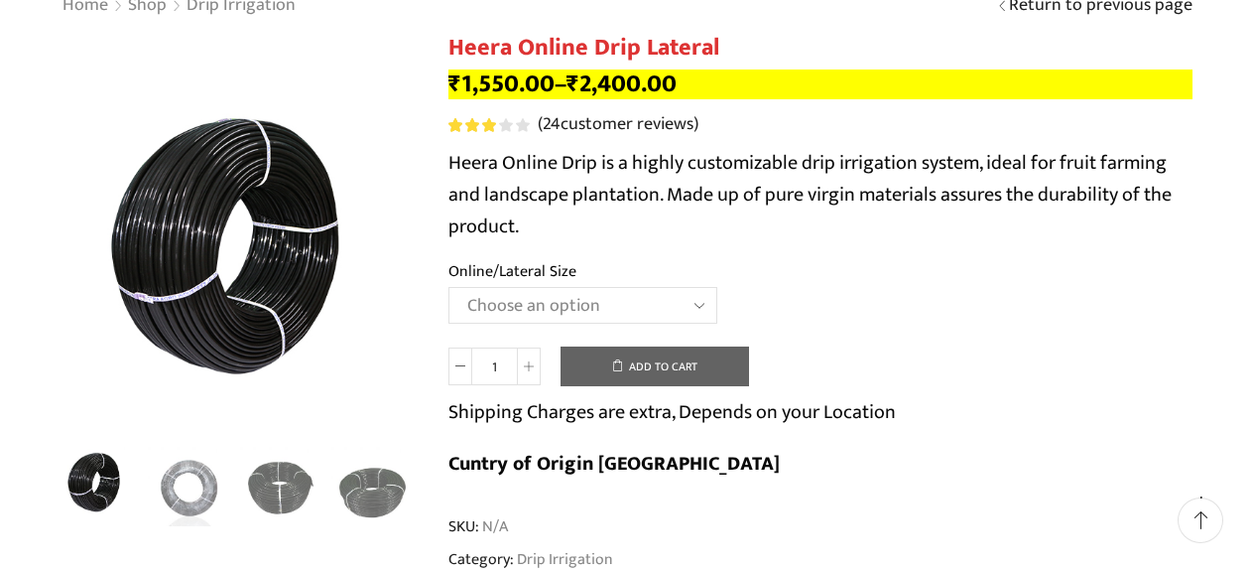 The height and width of the screenshot is (573, 1253). Describe the element at coordinates (618, 125) in the screenshot. I see `a: (24customer reviews)` at that location.